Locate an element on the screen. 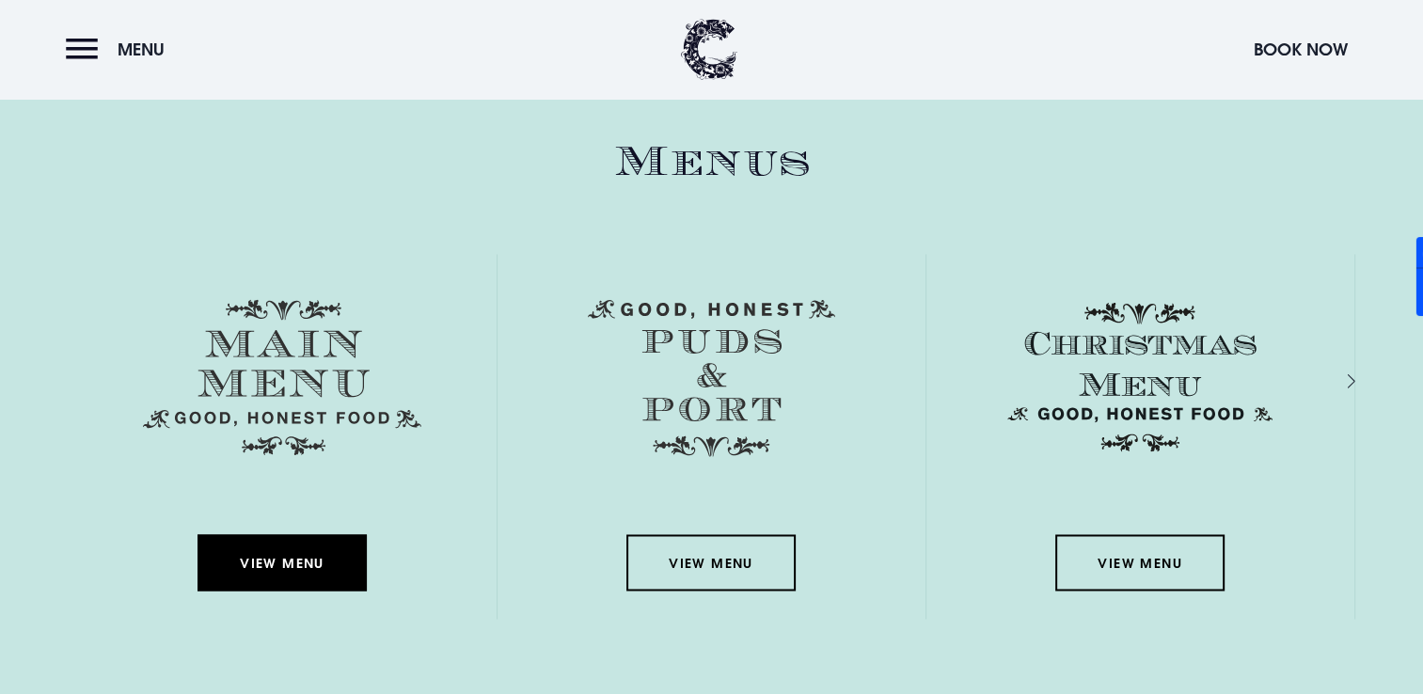 The image size is (1423, 694). button: Menu is located at coordinates (119, 49).